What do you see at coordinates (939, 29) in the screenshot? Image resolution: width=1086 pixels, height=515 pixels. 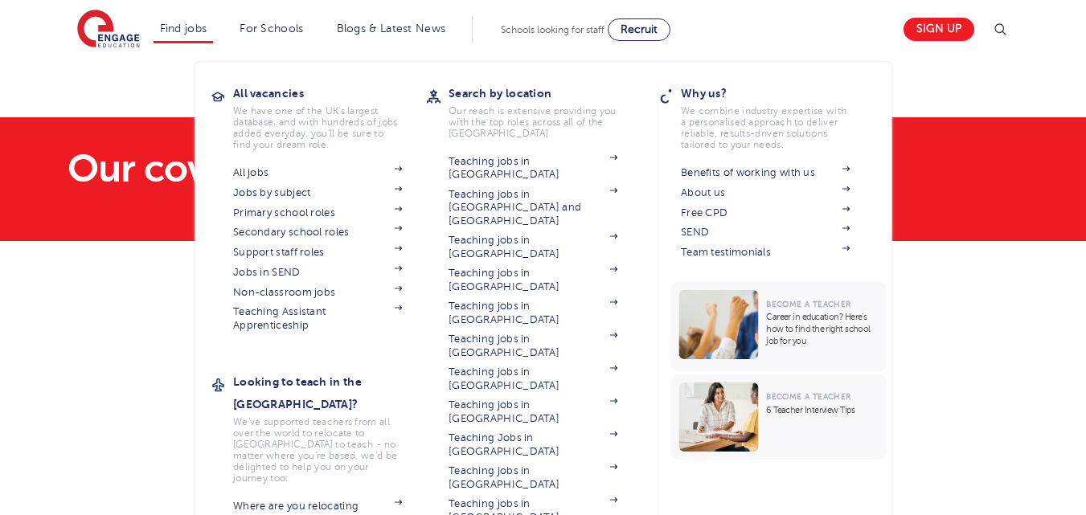 I see `a: Sign up` at bounding box center [939, 29].